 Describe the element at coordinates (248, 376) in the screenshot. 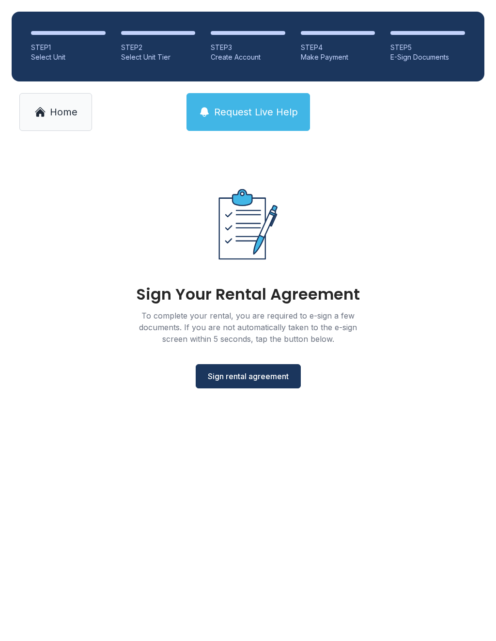

I see `span: Sign rental agreement` at that location.